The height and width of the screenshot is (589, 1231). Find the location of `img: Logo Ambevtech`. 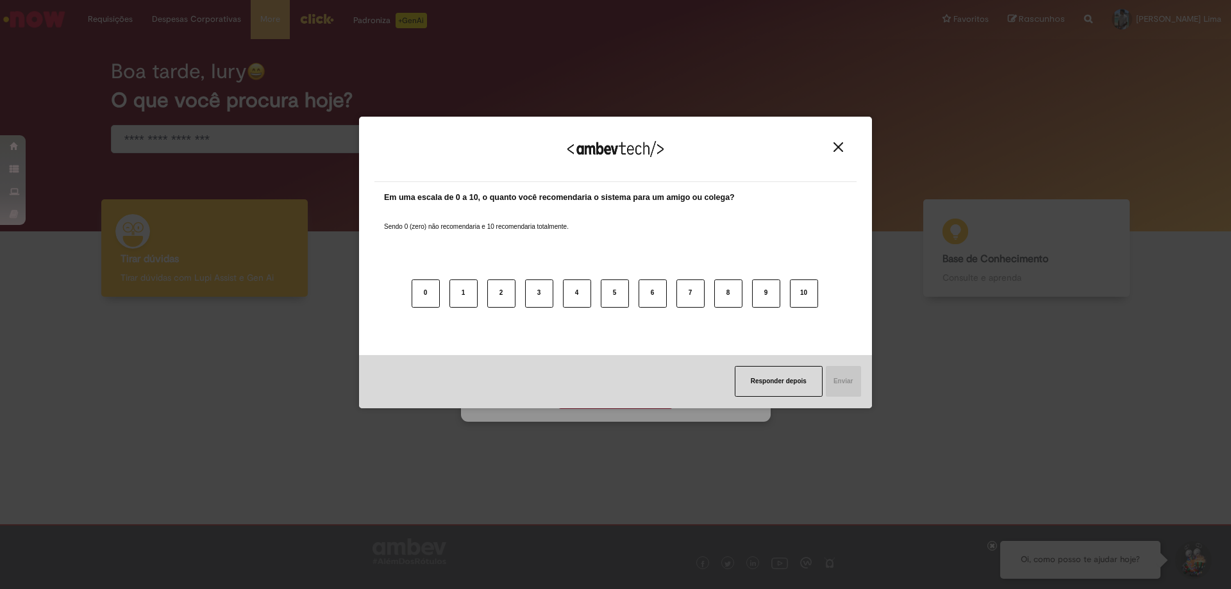

img: Logo Ambevtech is located at coordinates (615, 149).